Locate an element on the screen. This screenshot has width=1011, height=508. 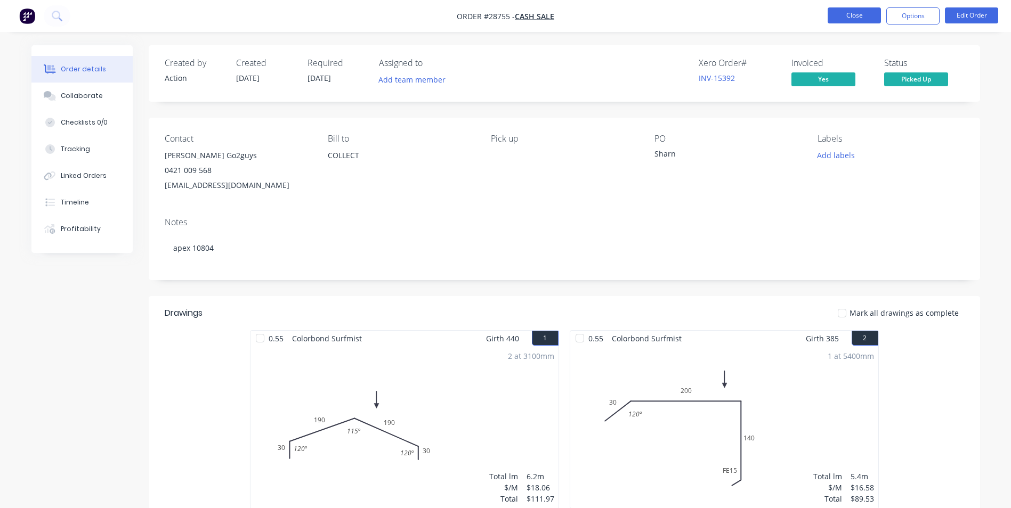
div: Tracking is located at coordinates (75, 149).